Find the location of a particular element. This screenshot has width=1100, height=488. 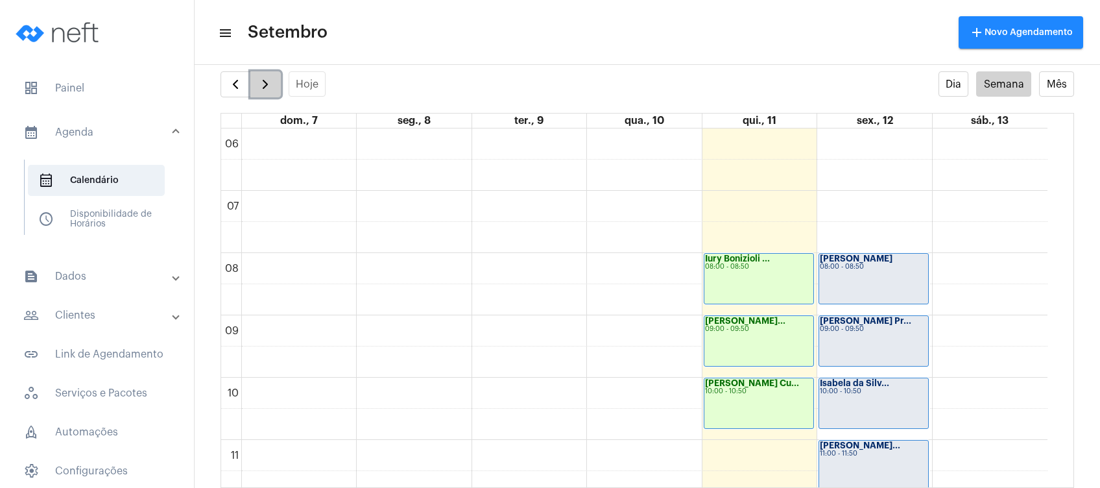

button: Semana is located at coordinates (1003, 84).